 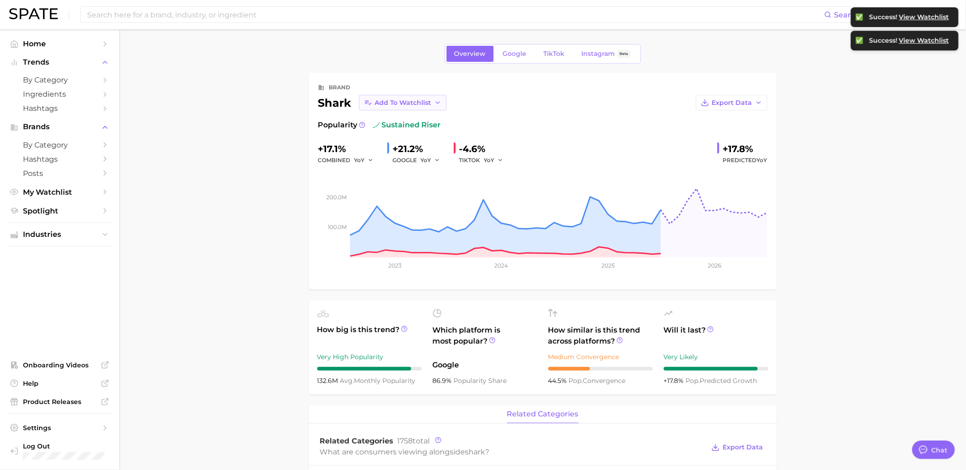 What do you see at coordinates (407, 125) in the screenshot?
I see `span: sustained riser` at bounding box center [407, 125].